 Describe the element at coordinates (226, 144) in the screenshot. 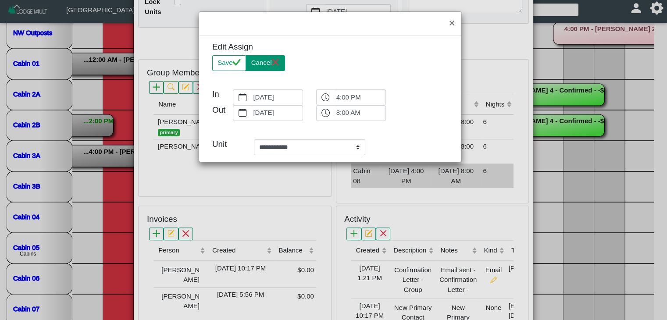

I see `h5: Unit` at that location.